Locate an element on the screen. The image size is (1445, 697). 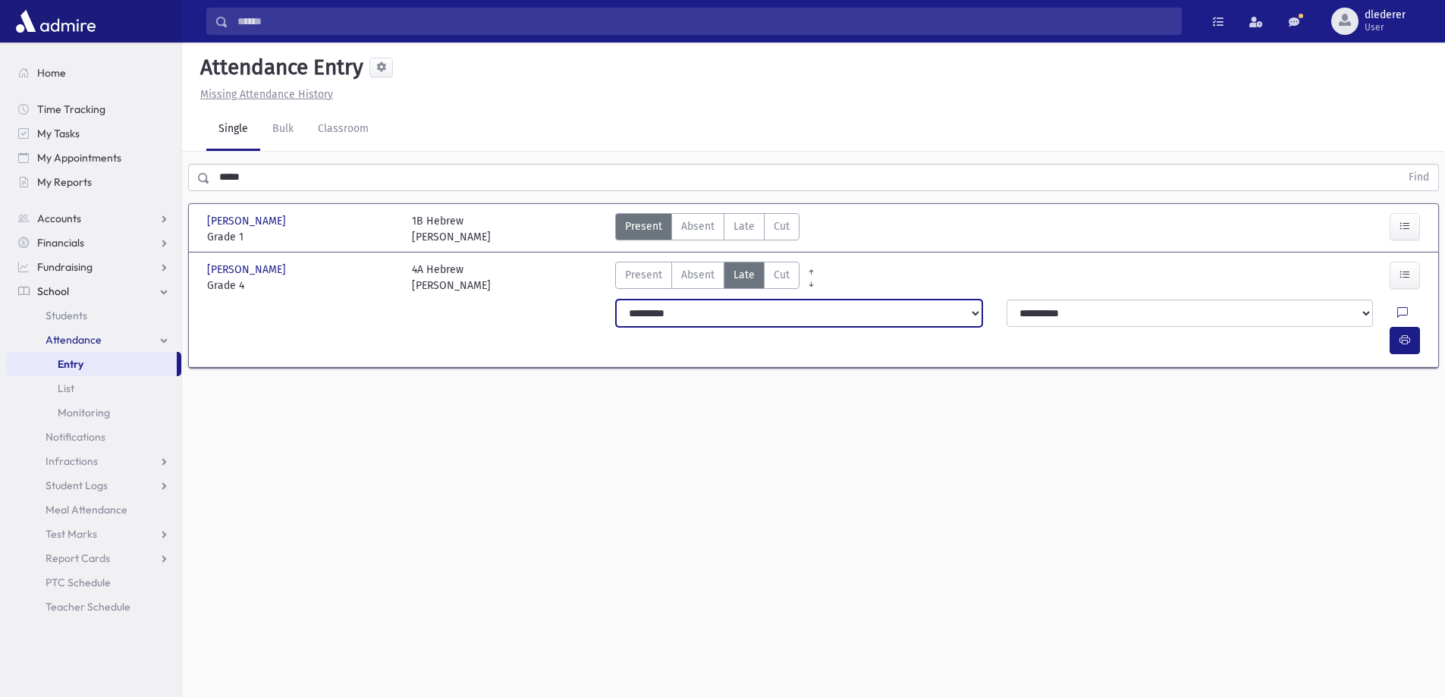
span: Financials is located at coordinates (61, 243).